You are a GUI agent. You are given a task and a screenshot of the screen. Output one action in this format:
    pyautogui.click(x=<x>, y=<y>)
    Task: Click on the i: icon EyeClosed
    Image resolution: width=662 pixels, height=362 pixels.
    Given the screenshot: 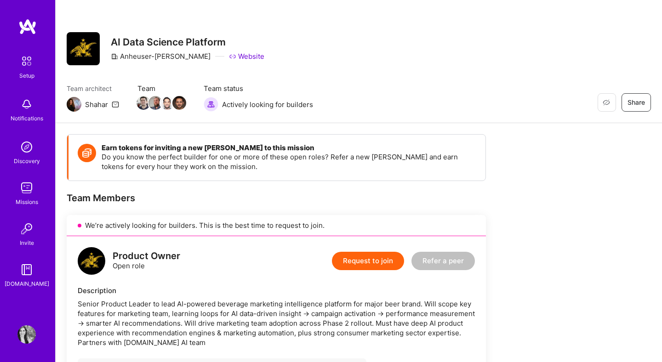 What is the action you would take?
    pyautogui.click(x=606, y=102)
    